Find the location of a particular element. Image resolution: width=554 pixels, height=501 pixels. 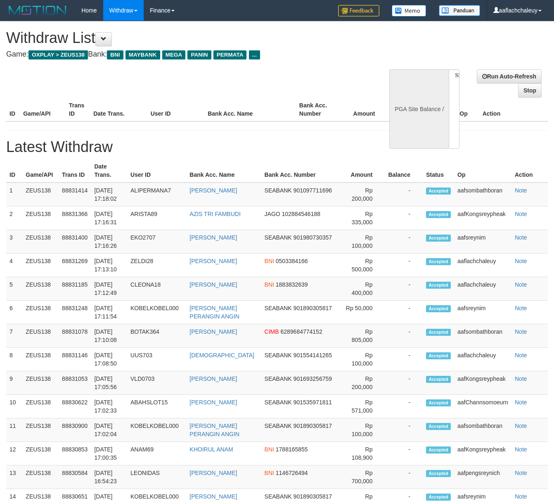

th: Status is located at coordinates (438, 171).